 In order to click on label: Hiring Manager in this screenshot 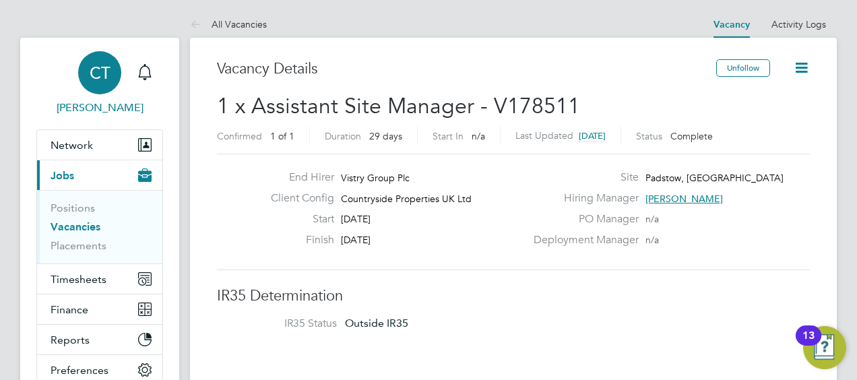, I will do `click(582, 198)`.